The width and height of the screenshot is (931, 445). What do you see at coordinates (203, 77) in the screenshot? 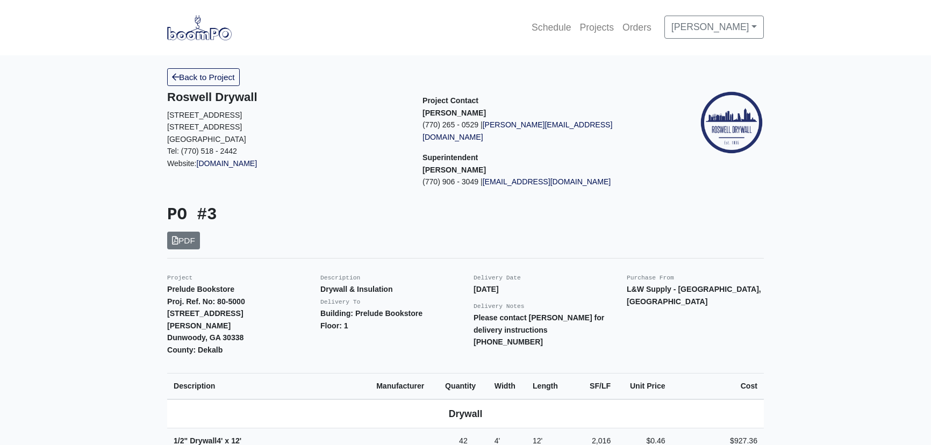
I see `a: Back to Project` at bounding box center [203, 77].